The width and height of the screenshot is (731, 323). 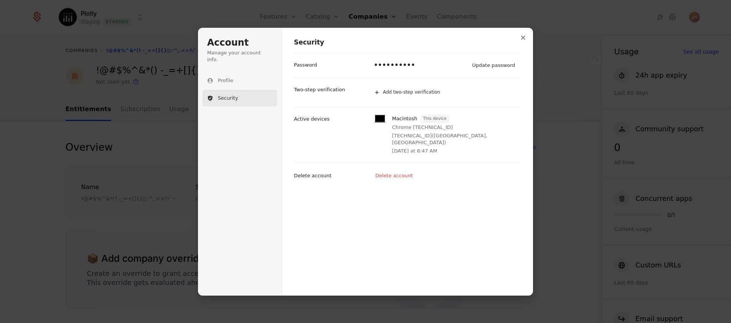 What do you see at coordinates (494, 65) in the screenshot?
I see `button: Update password` at bounding box center [494, 65].